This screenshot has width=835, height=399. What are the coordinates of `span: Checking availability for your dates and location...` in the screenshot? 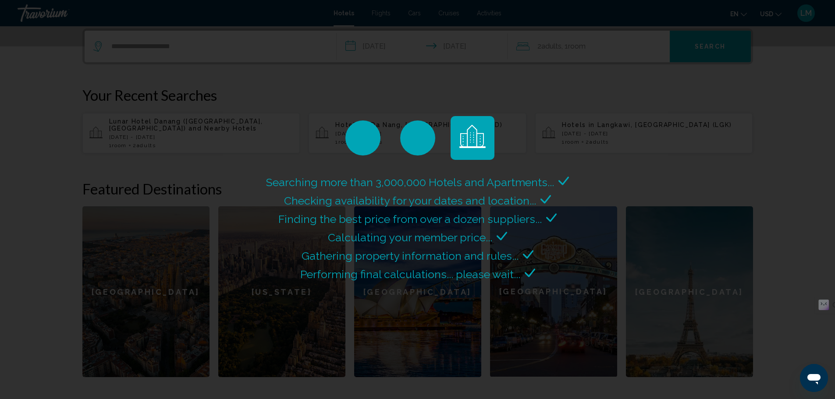 It's located at (410, 201).